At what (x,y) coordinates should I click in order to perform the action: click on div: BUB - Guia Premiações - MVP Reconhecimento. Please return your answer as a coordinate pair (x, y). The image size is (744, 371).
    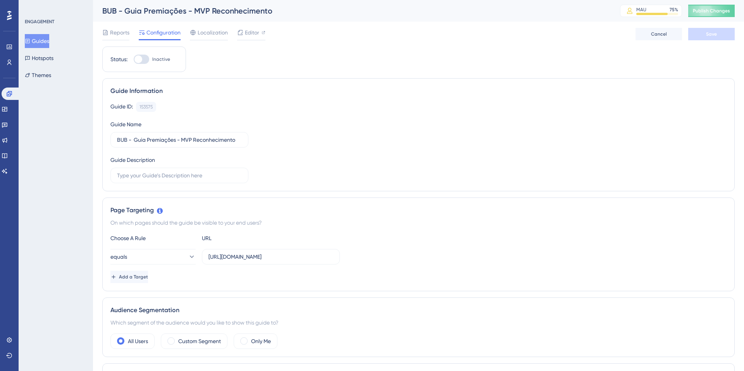
    Looking at the image, I should click on (351, 11).